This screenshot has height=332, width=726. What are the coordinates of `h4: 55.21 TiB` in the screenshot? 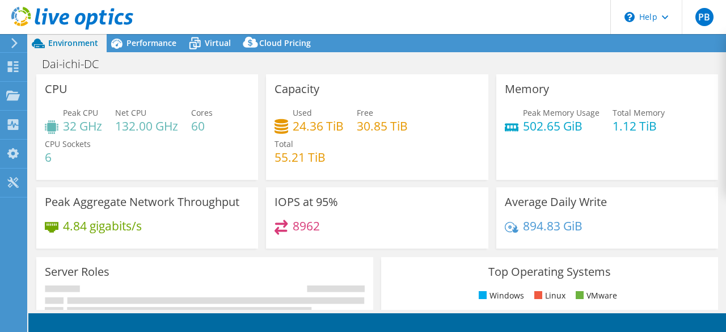 It's located at (300, 157).